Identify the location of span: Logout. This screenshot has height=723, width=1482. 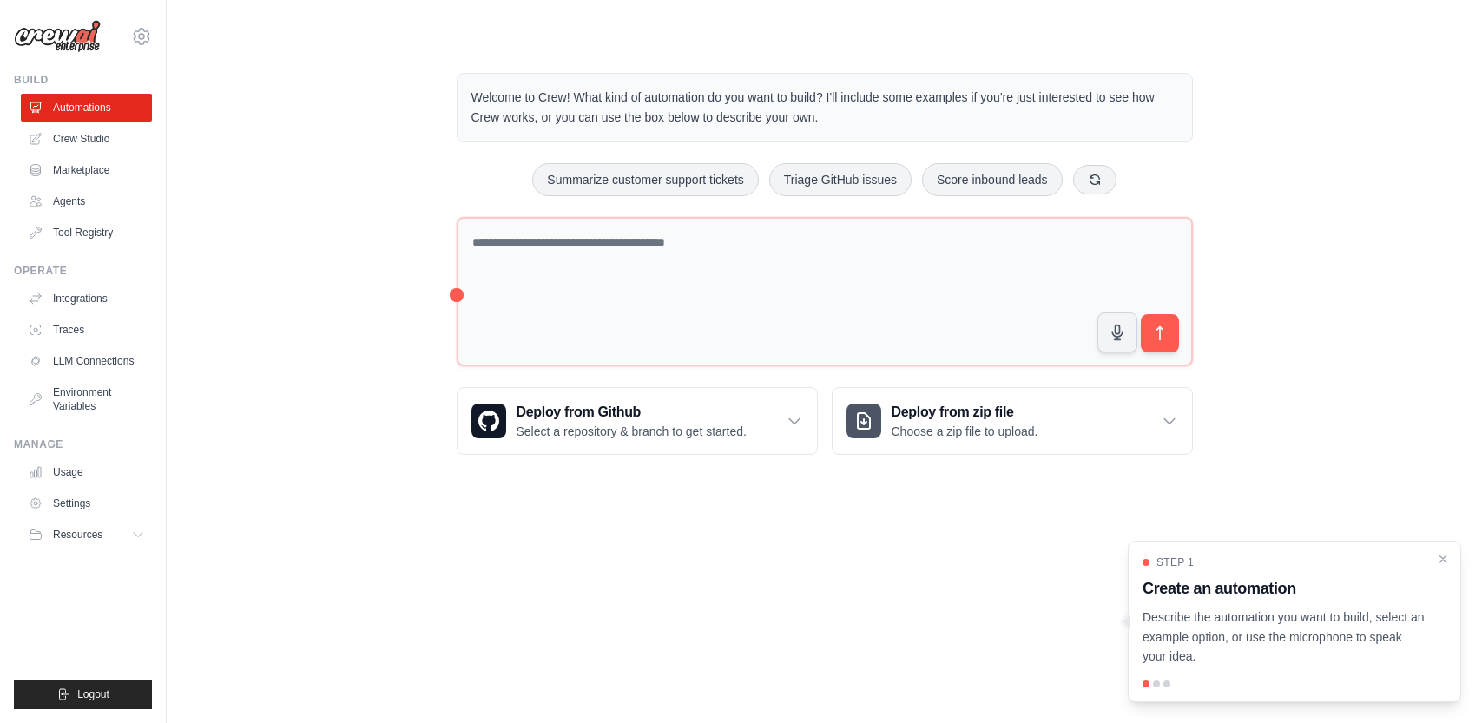
(93, 694).